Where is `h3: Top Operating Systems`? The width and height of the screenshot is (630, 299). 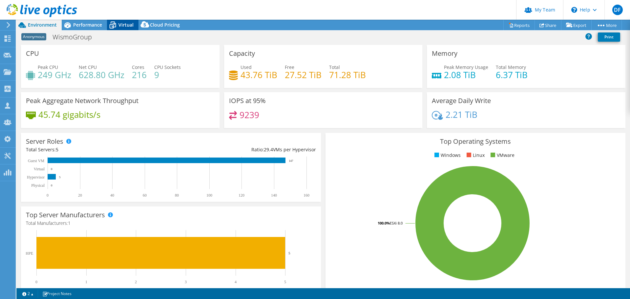
h3: Top Operating Systems is located at coordinates (476, 141).